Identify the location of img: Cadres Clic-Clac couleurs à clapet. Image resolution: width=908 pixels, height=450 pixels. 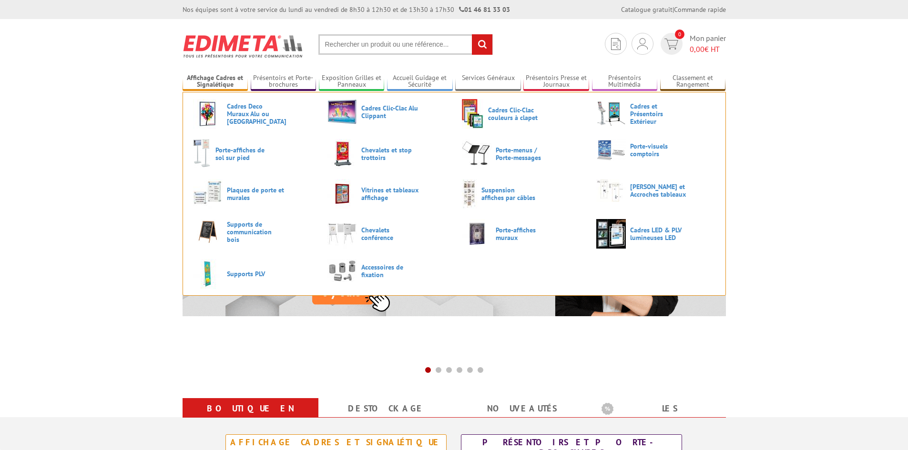
(473, 114).